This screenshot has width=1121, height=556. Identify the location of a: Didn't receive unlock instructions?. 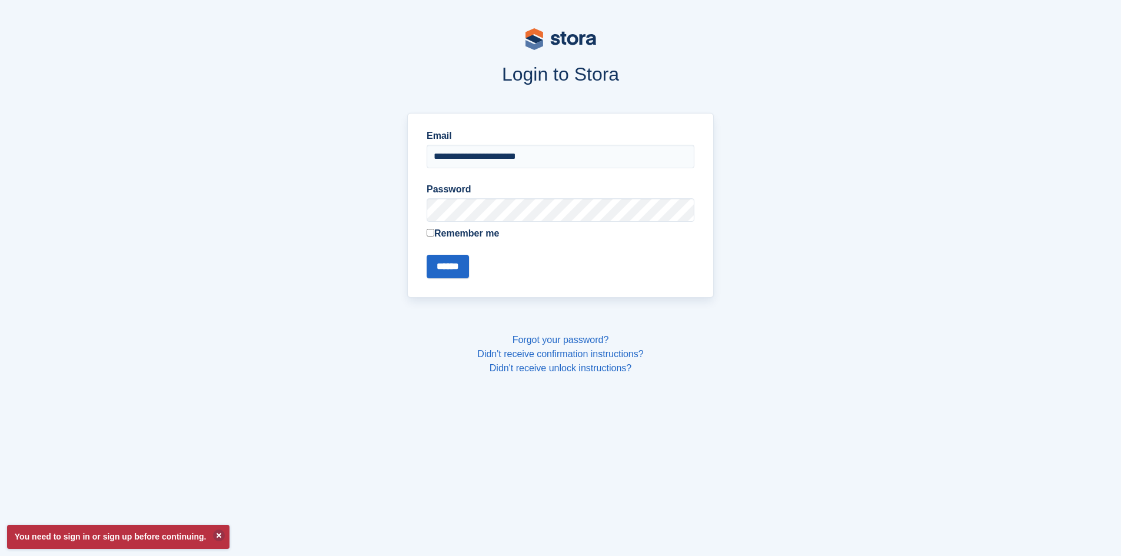
(560, 368).